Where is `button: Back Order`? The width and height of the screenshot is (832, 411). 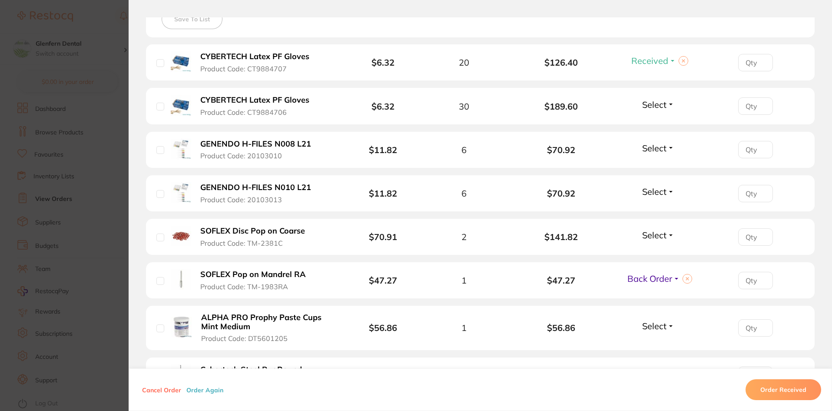 button: Back Order is located at coordinates (654, 278).